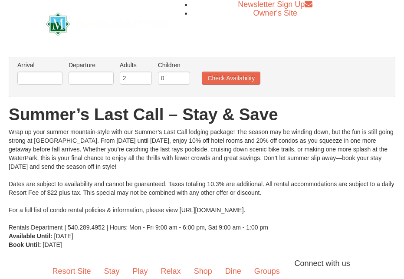 The image size is (404, 279). What do you see at coordinates (25, 245) in the screenshot?
I see `strong: Book Until:` at bounding box center [25, 245].